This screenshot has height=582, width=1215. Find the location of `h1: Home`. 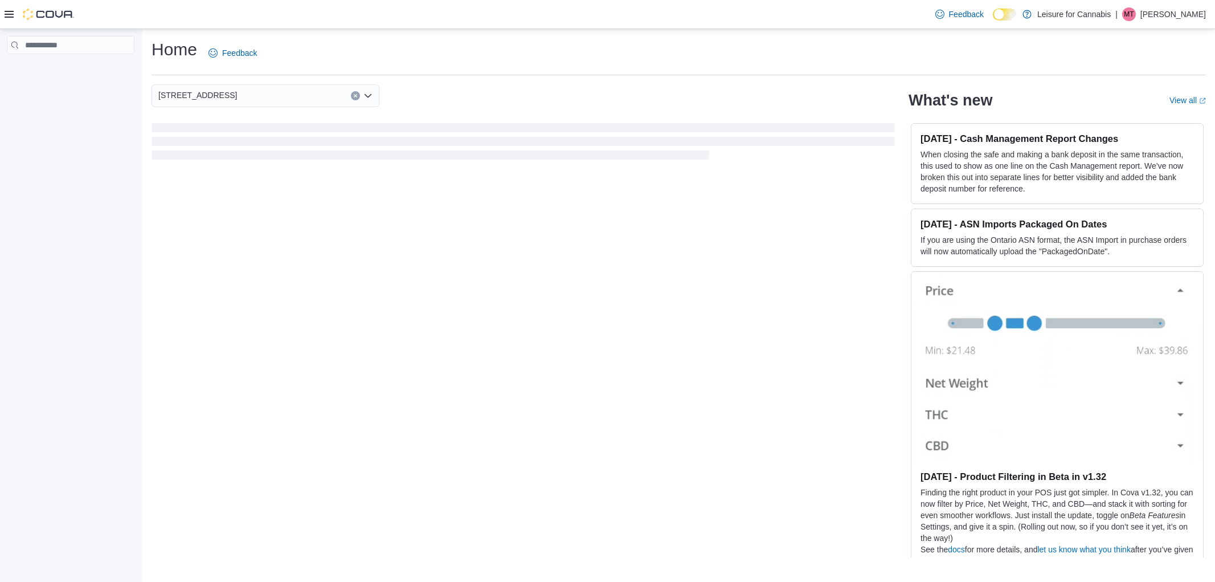

h1: Home is located at coordinates (174, 50).